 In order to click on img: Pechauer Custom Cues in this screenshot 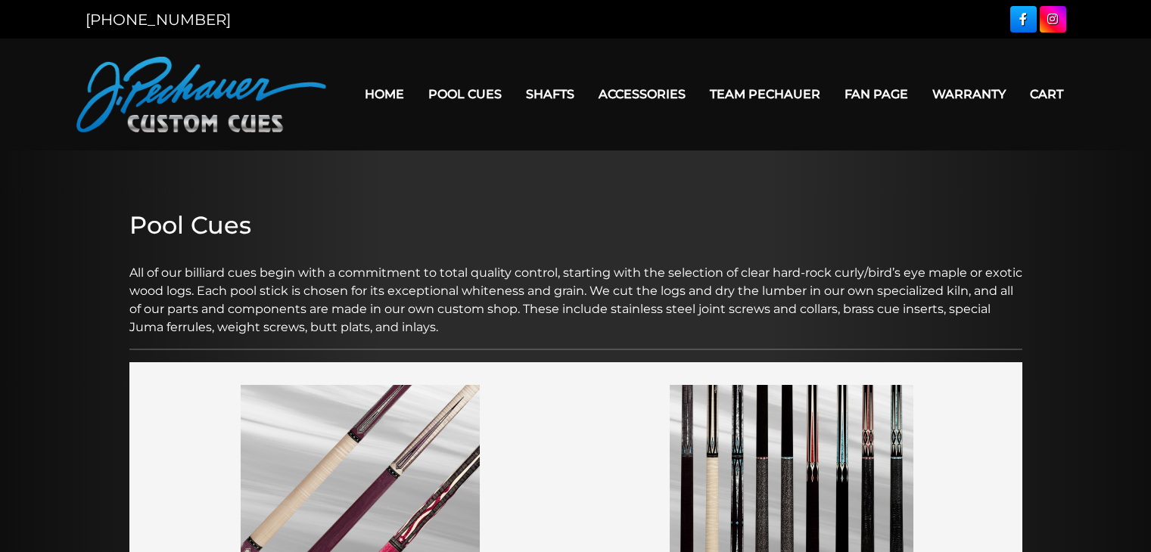, I will do `click(201, 95)`.